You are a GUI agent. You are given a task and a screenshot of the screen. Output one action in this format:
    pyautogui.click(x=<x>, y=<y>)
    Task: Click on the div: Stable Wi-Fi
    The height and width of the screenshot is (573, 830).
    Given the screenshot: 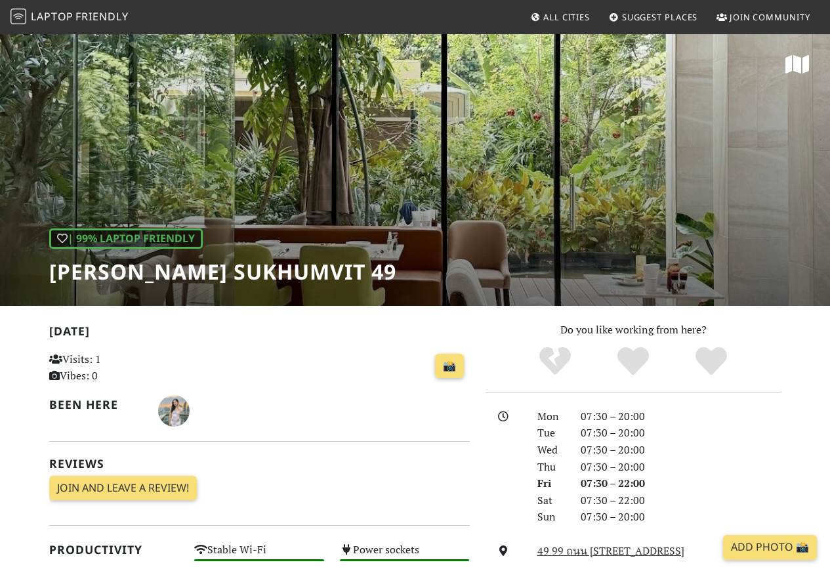 What is the action you would take?
    pyautogui.click(x=259, y=556)
    